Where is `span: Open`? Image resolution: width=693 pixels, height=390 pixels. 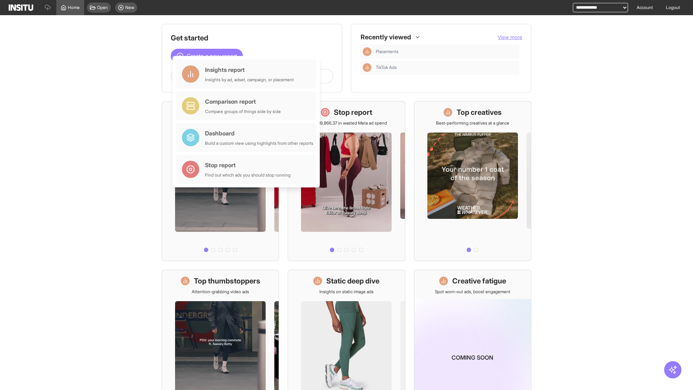 span: Open is located at coordinates (102, 8).